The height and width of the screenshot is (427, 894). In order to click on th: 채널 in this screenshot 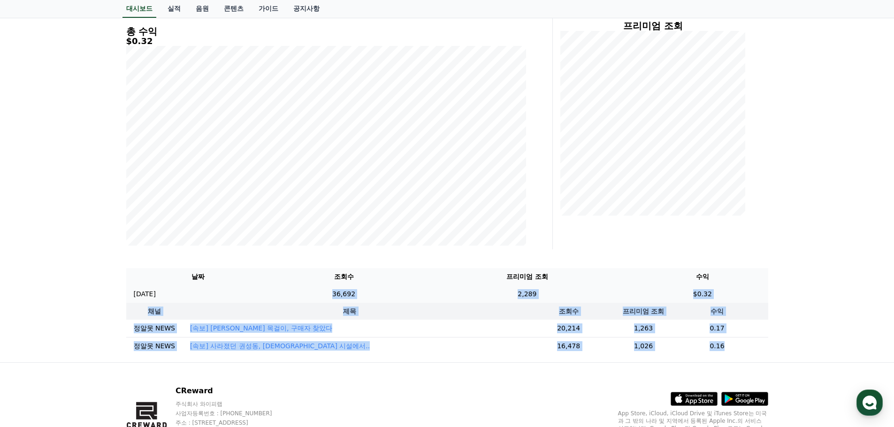, I will do `click(154, 311)`.